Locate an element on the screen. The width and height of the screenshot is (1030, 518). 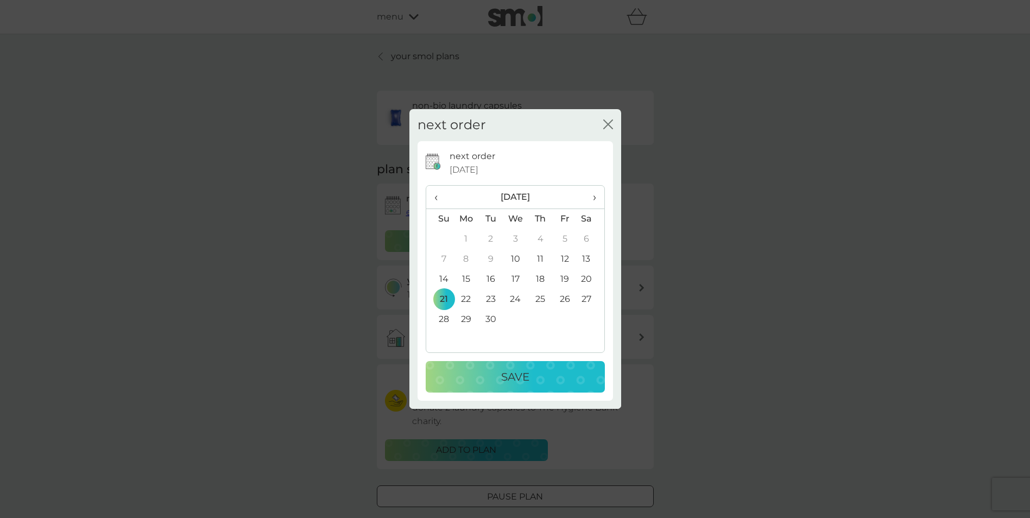
button: Save is located at coordinates (515, 377).